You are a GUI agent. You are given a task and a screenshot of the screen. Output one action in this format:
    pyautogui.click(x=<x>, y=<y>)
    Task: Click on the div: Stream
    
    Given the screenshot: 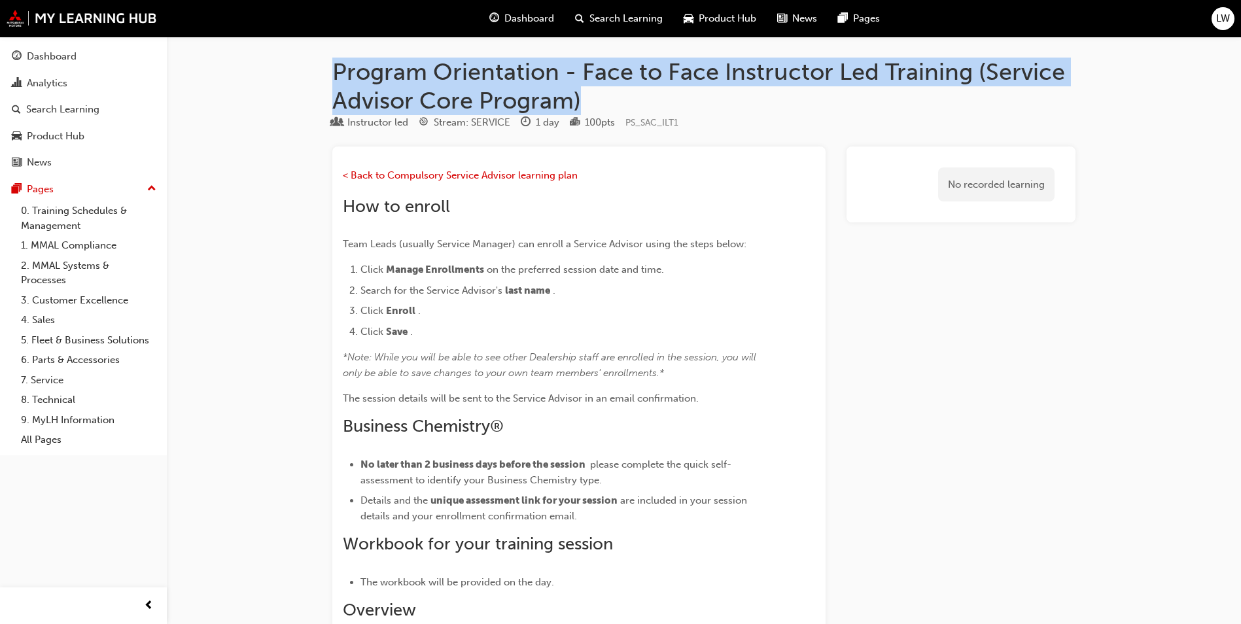 What is the action you would take?
    pyautogui.click(x=464, y=122)
    